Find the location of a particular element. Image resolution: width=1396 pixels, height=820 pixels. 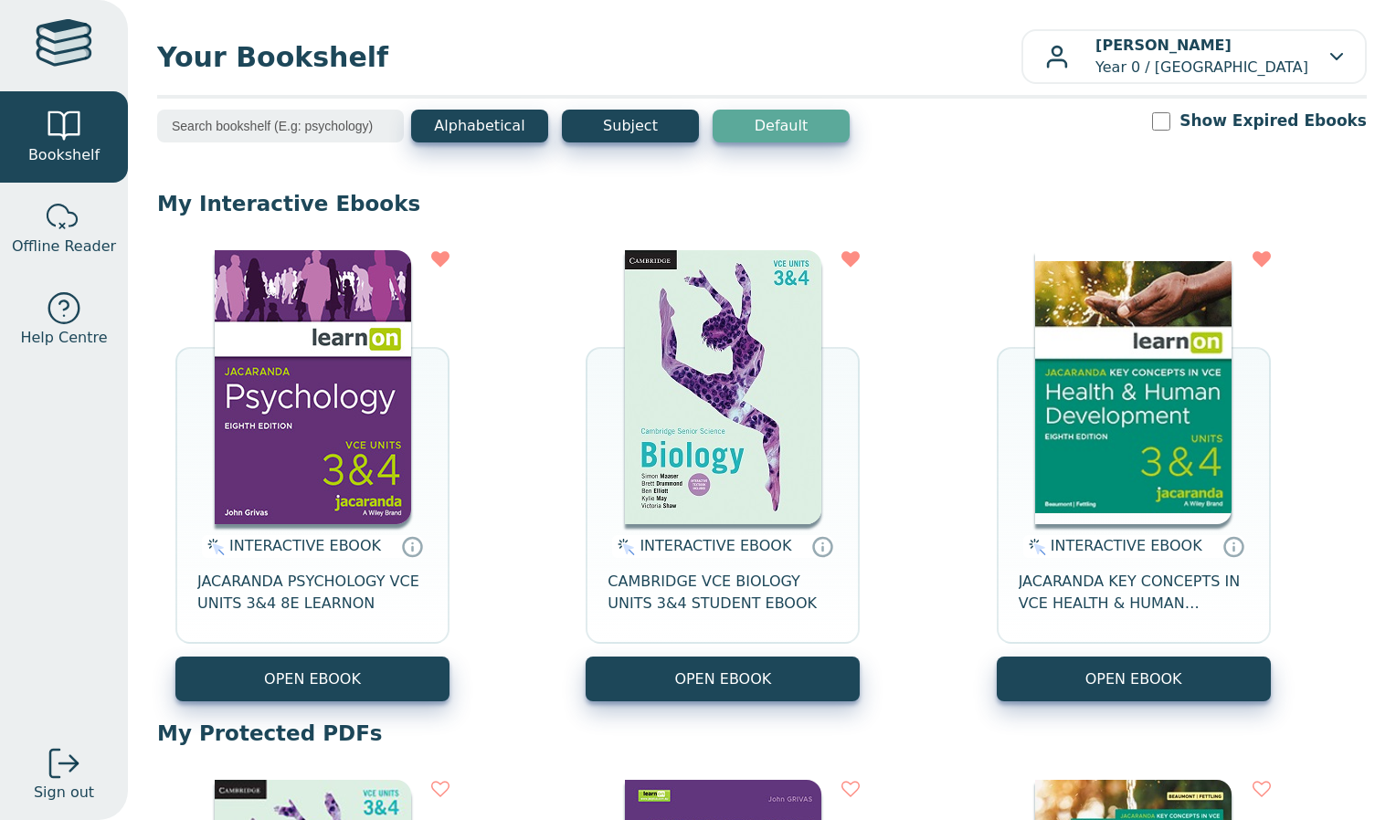

span: Help Centre is located at coordinates (63, 338).